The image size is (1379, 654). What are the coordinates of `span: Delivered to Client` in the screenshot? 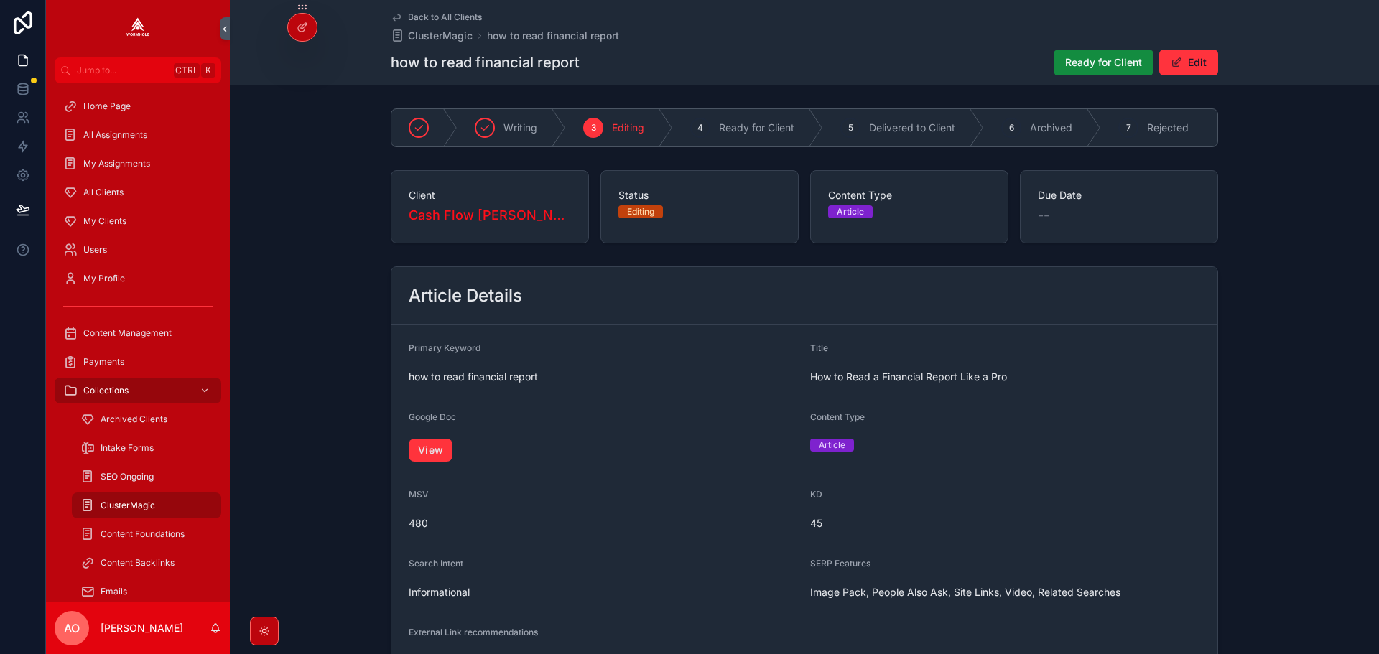 It's located at (912, 128).